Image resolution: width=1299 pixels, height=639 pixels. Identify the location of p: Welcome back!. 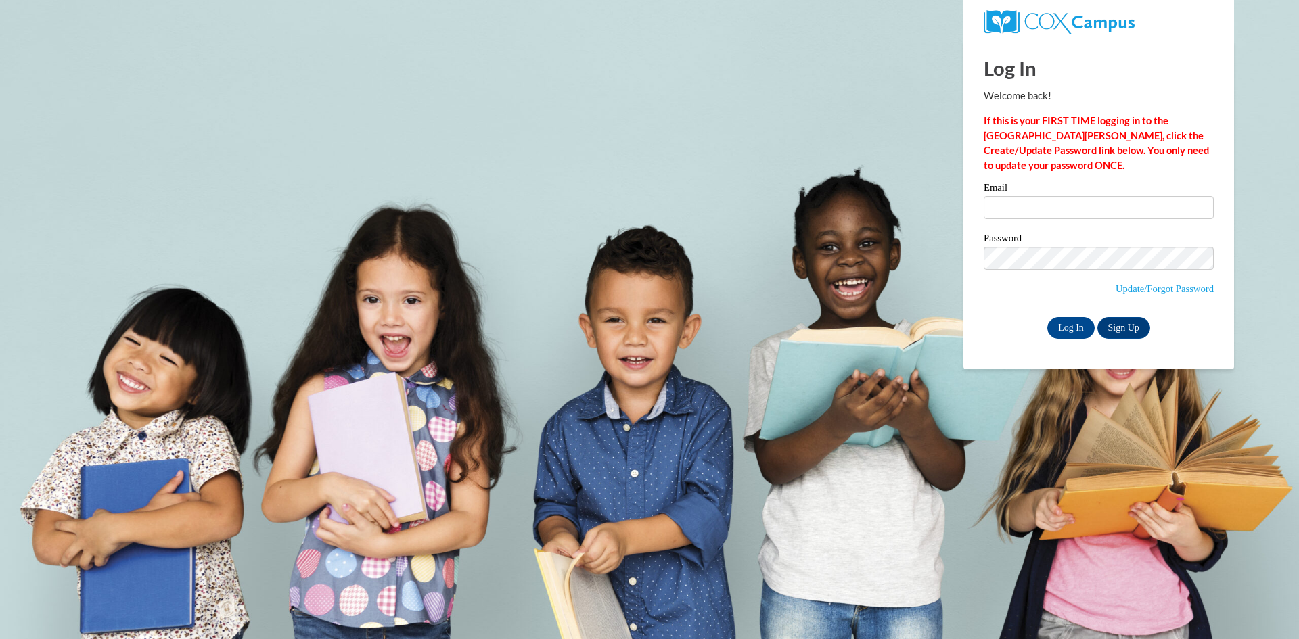
(1099, 96).